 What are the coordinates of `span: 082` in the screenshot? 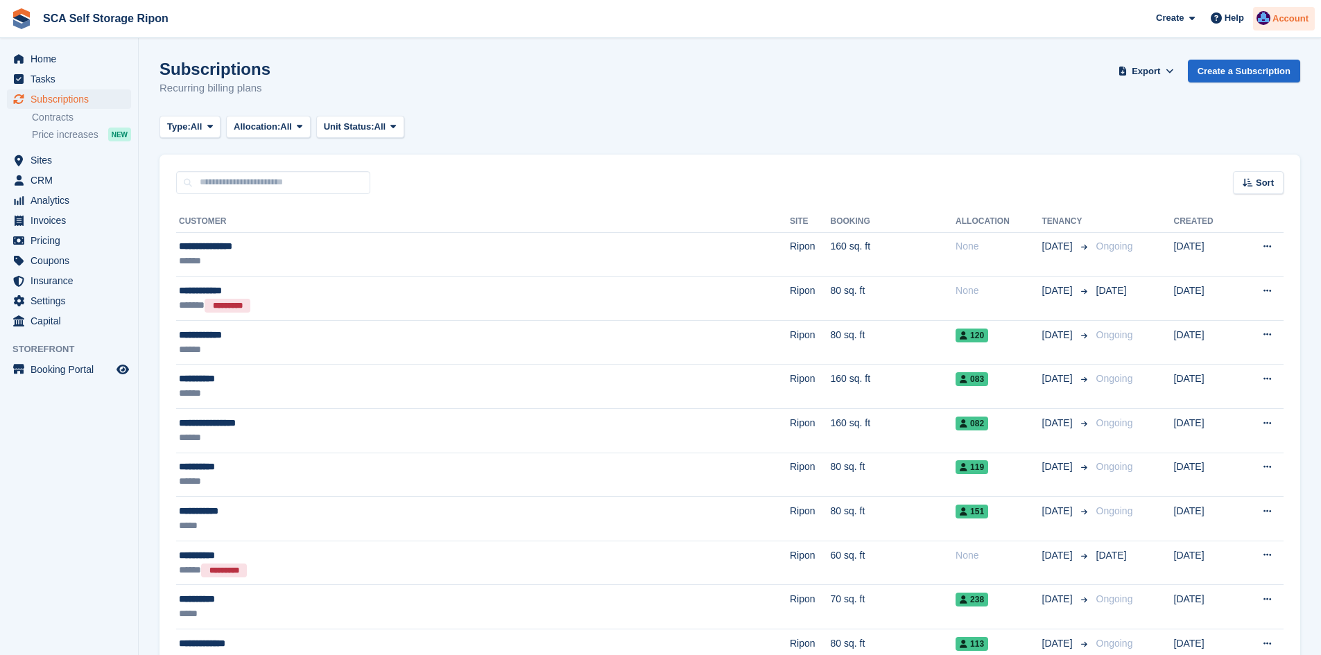 It's located at (972, 424).